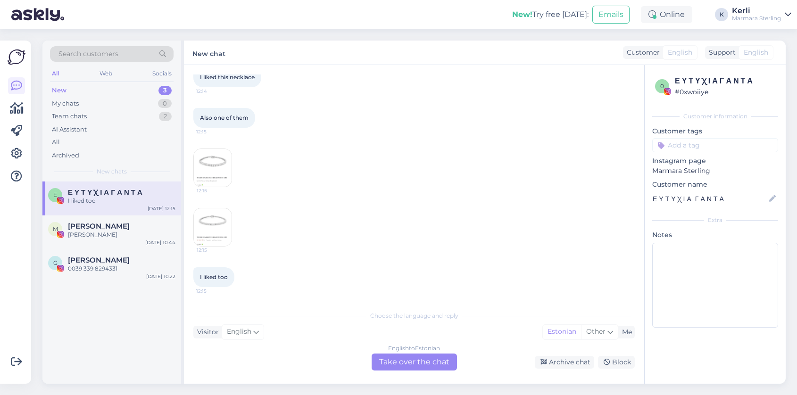 Image resolution: width=797 pixels, height=395 pixels. I want to click on span: Giuliana Cazzaniga, so click(99, 260).